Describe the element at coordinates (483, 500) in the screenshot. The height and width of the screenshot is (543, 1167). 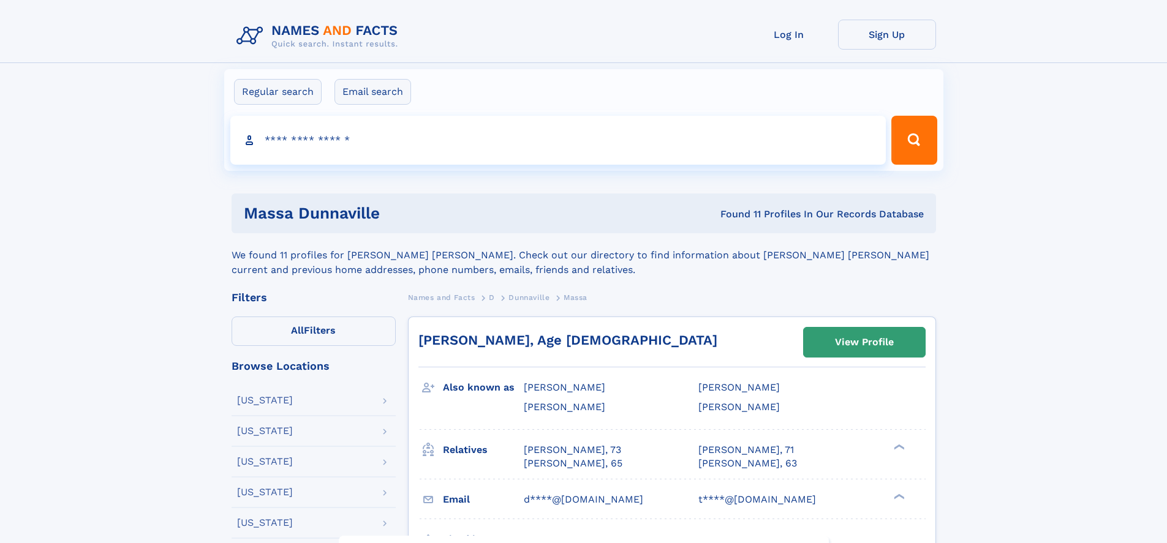
I see `h3: Email` at that location.